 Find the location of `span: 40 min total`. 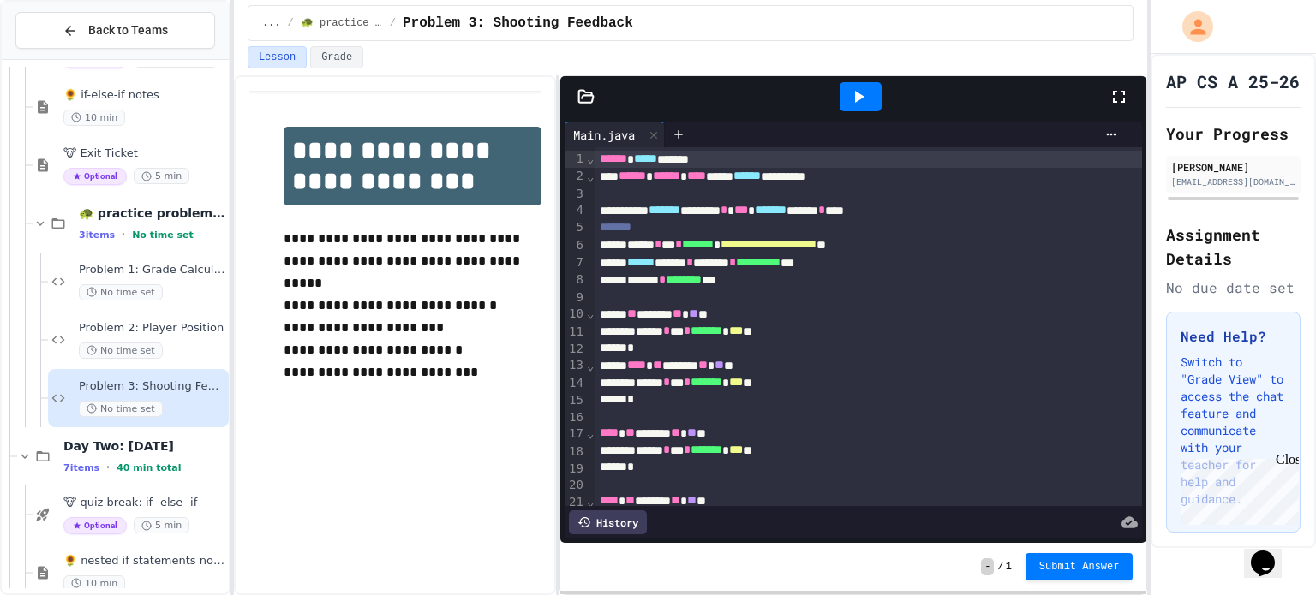

span: 40 min total is located at coordinates (148, 468).